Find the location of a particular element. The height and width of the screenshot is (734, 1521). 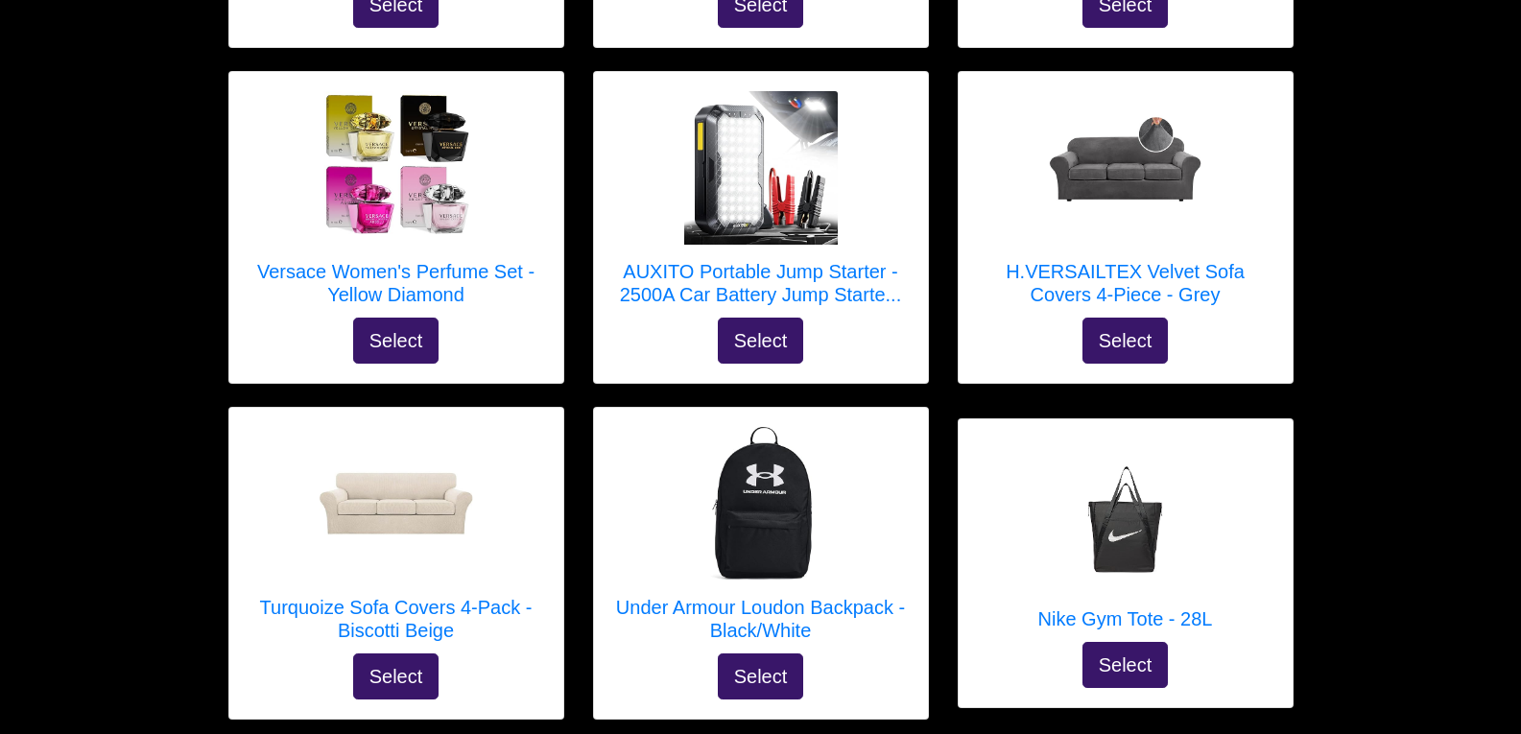

a: Turquoize Sofa Covers 4-Pack - Biscotti Beige Turquoize Sofa Covers 4-Pack - Biscotti Beige is located at coordinates (396, 540).